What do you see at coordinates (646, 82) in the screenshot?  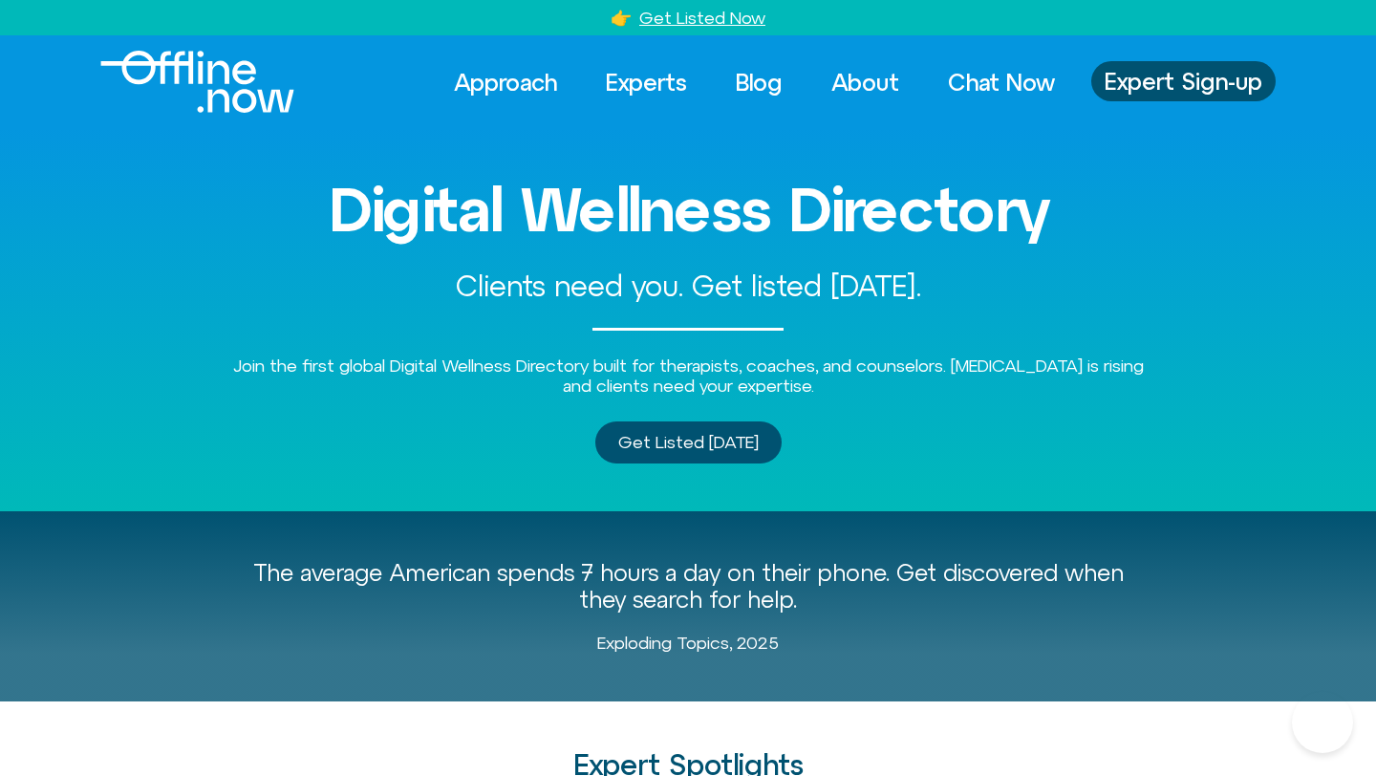 I see `a: Experts` at bounding box center [646, 82].